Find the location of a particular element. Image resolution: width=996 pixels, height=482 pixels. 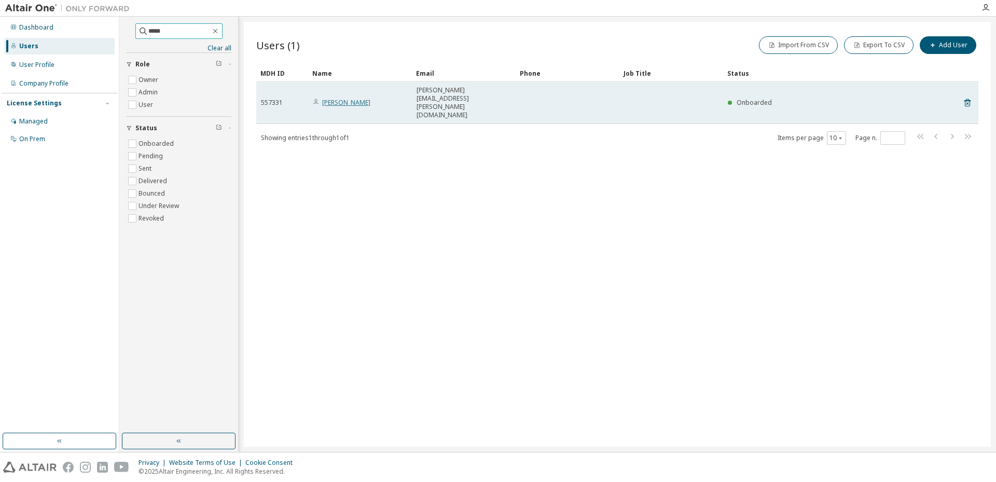

img: instagram.svg is located at coordinates (85, 467).